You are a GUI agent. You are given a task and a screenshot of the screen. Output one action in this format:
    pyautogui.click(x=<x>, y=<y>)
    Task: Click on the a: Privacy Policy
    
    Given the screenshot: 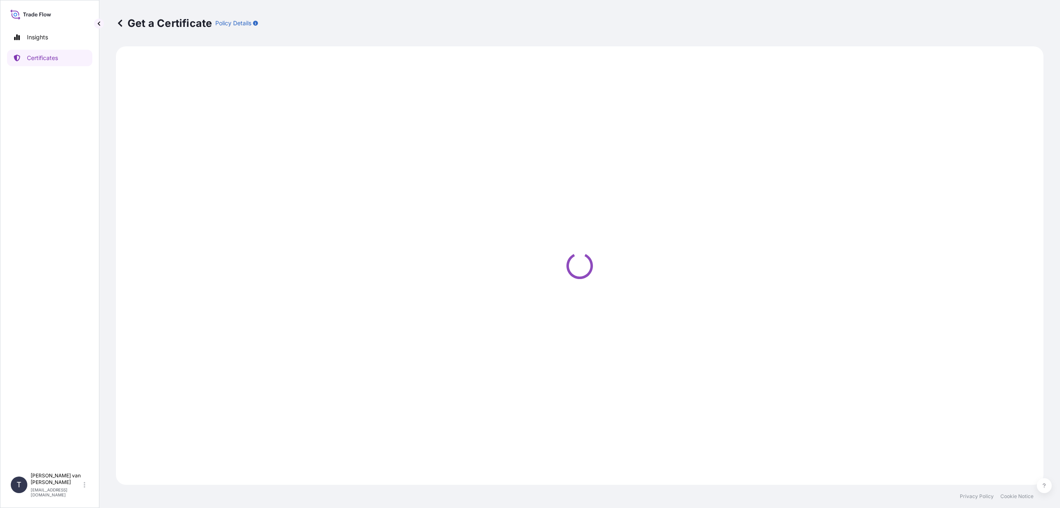 What is the action you would take?
    pyautogui.click(x=977, y=496)
    